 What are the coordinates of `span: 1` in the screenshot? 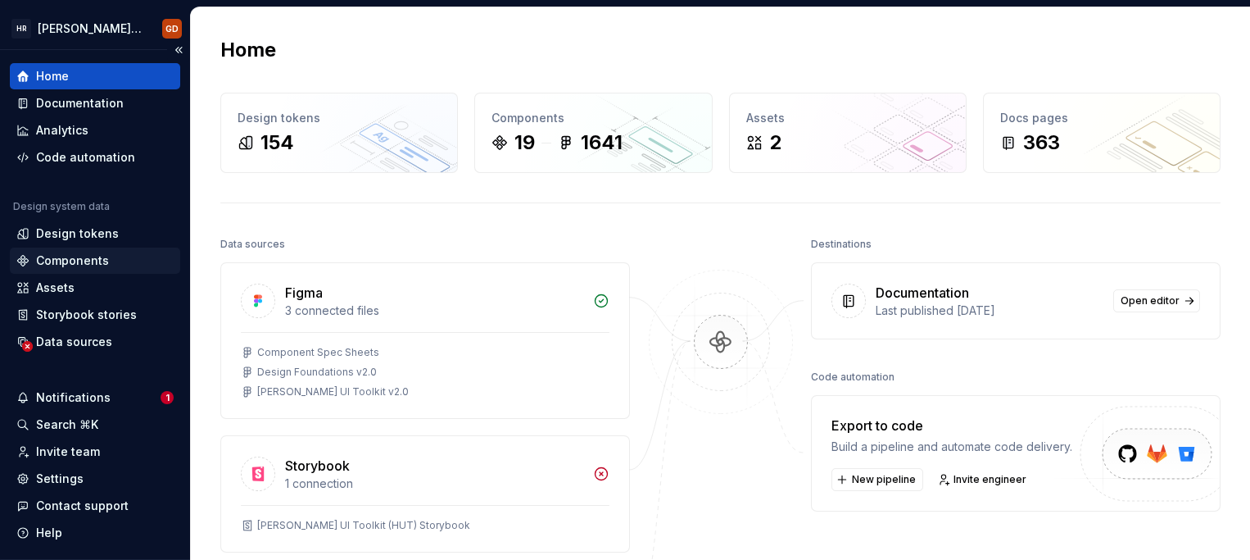 It's located at (167, 397).